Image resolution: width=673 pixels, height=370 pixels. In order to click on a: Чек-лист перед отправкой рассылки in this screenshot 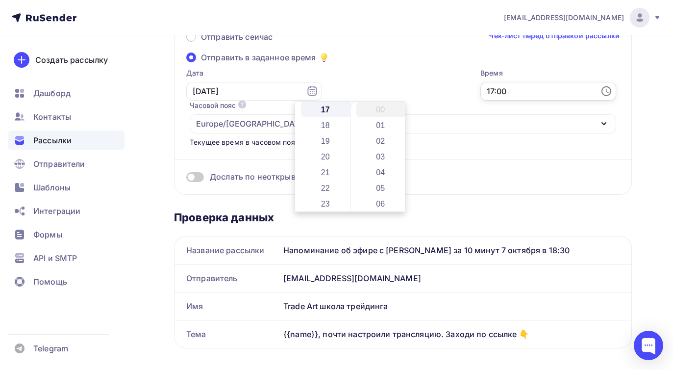, I will do `click(554, 36)`.